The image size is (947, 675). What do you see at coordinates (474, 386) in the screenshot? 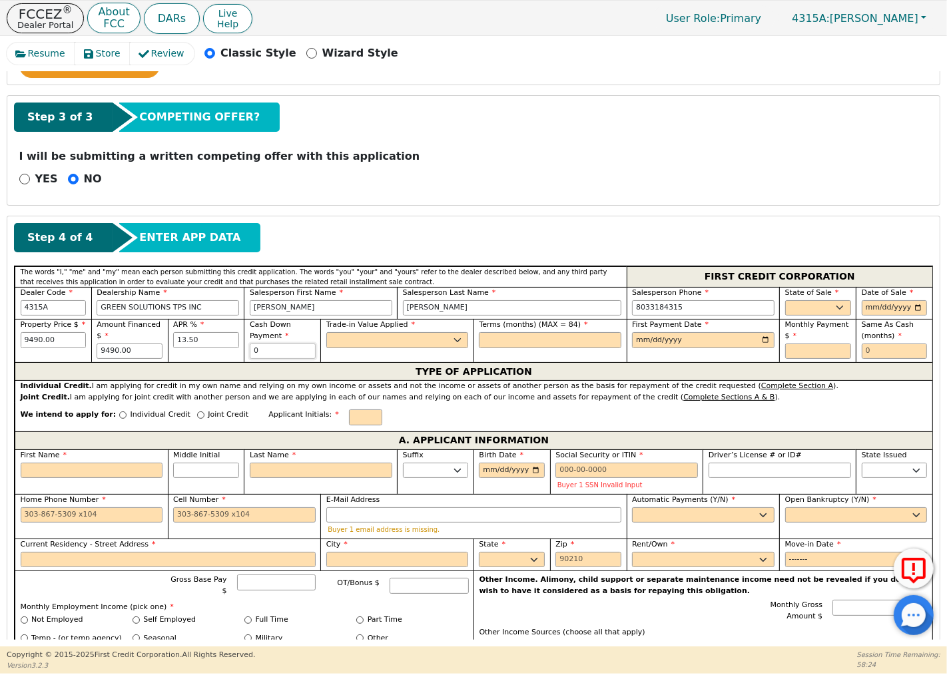
I see `div: I am applying for credit in my own name and relying on my own income or assets and not the income...` at bounding box center [474, 386].